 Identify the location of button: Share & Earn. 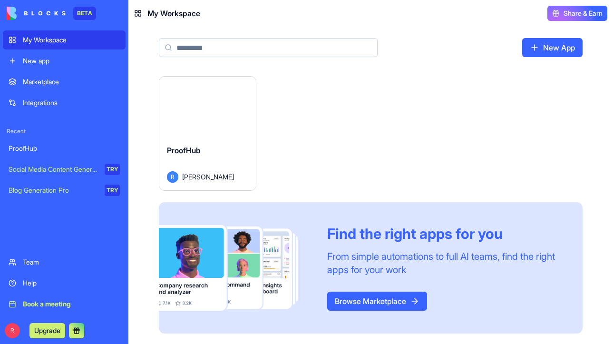
(578, 13).